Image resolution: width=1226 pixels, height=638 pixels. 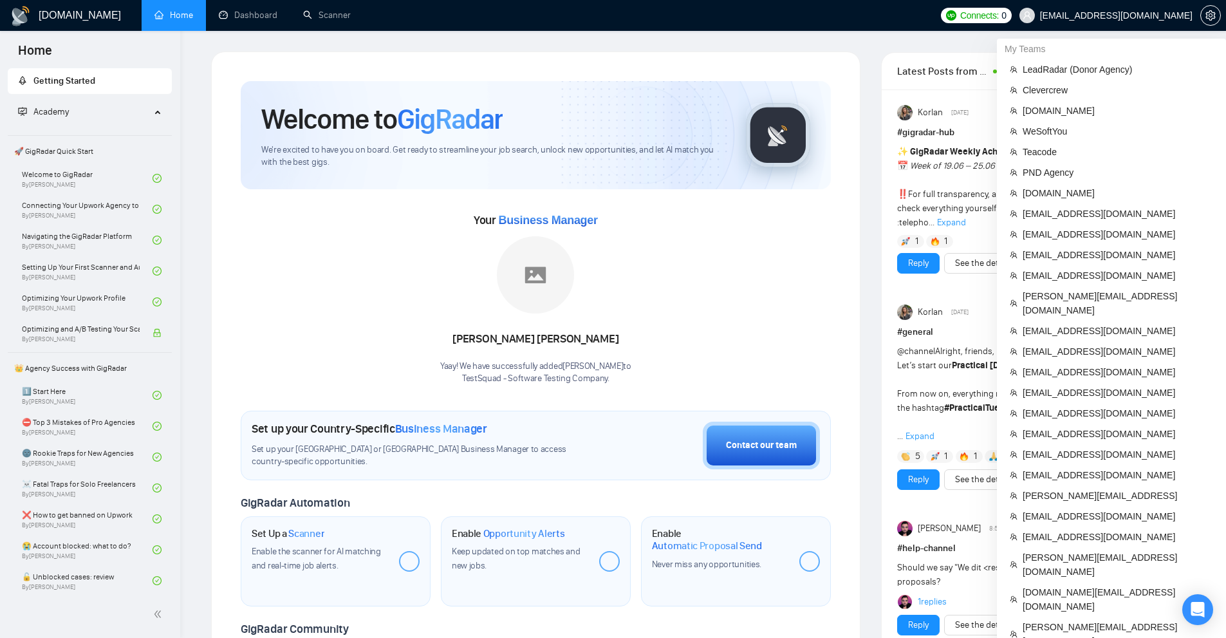 I want to click on a: searchScanner, so click(x=327, y=15).